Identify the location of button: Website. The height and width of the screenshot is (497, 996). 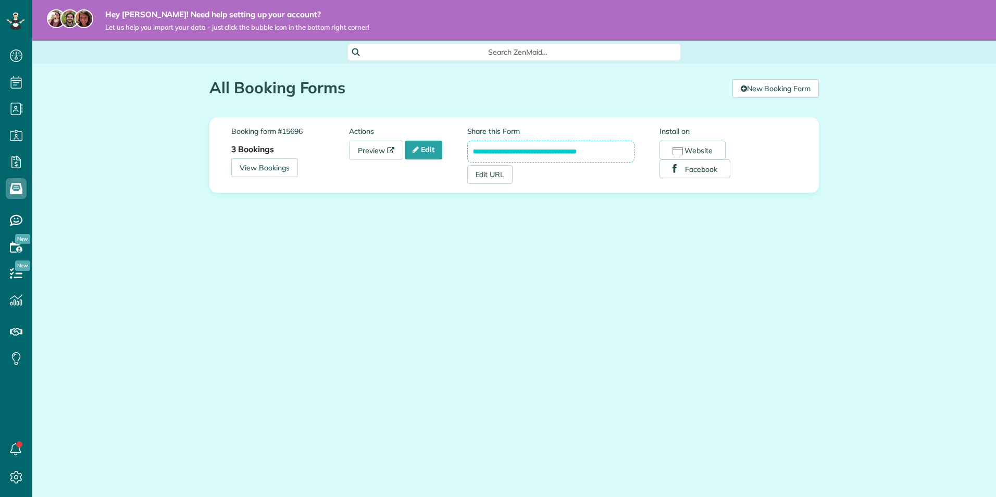
(692, 150).